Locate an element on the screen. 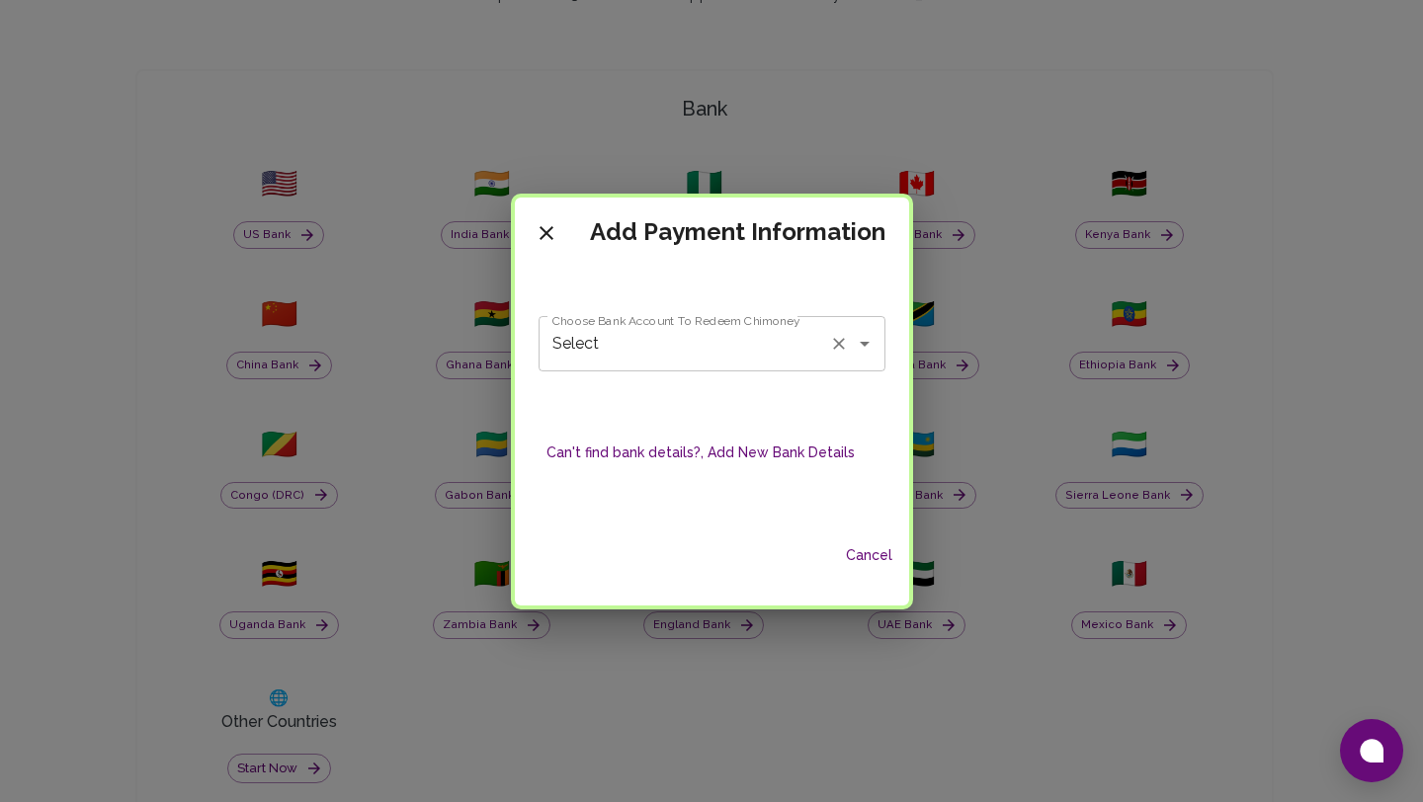  button: Open is located at coordinates (865, 344).